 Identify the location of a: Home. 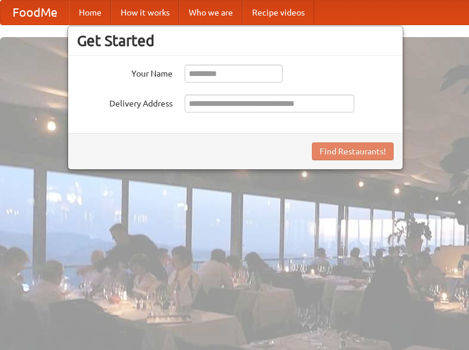
(90, 13).